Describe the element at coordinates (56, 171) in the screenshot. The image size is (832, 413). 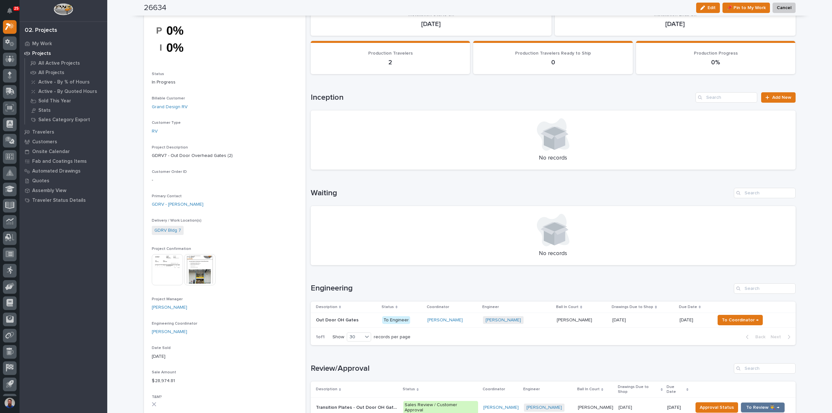
I see `p: Automated Drawings` at that location.